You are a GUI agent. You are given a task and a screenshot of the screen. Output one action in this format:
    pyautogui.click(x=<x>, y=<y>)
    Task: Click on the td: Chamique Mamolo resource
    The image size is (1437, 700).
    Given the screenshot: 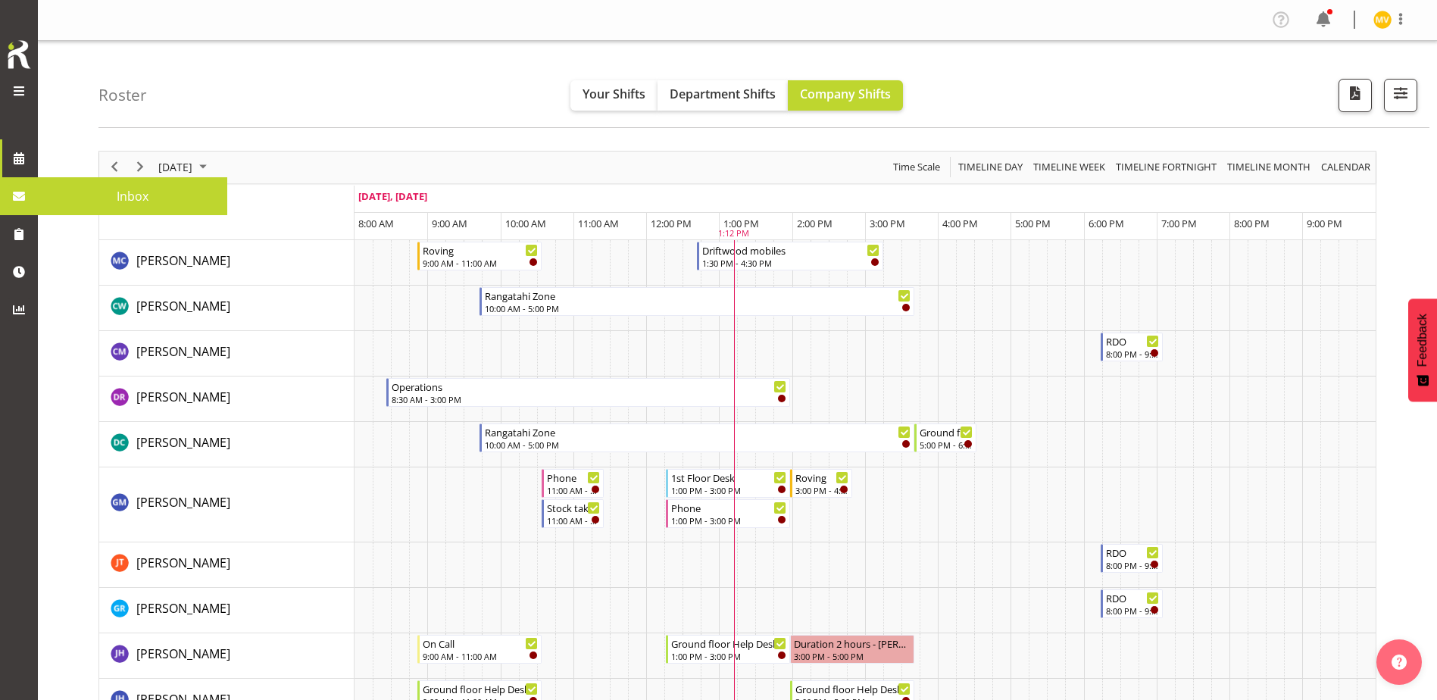 What is the action you would take?
    pyautogui.click(x=226, y=354)
    